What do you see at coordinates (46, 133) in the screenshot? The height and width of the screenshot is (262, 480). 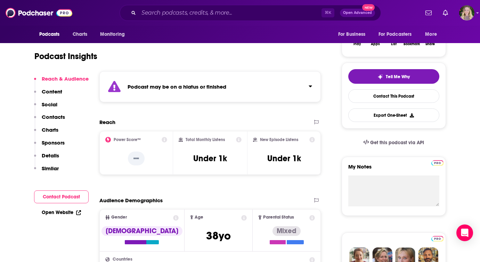 I see `button: Charts` at bounding box center [46, 133].